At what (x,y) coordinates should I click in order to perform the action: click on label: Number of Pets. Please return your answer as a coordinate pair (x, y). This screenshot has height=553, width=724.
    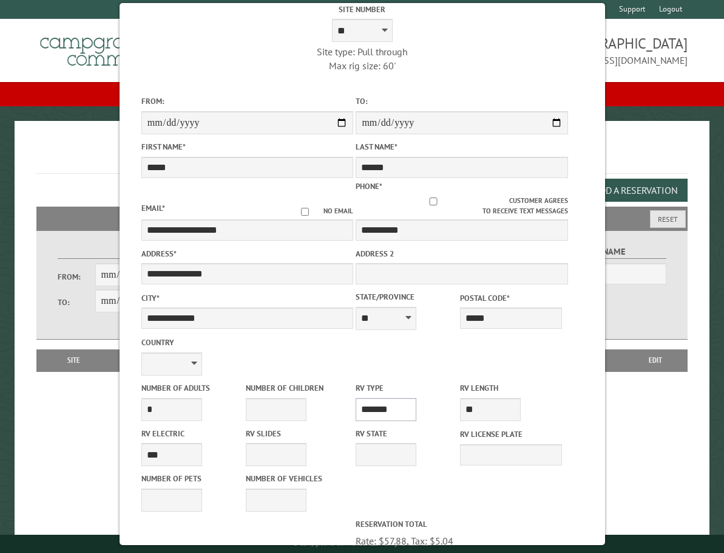
    Looking at the image, I should click on (192, 478).